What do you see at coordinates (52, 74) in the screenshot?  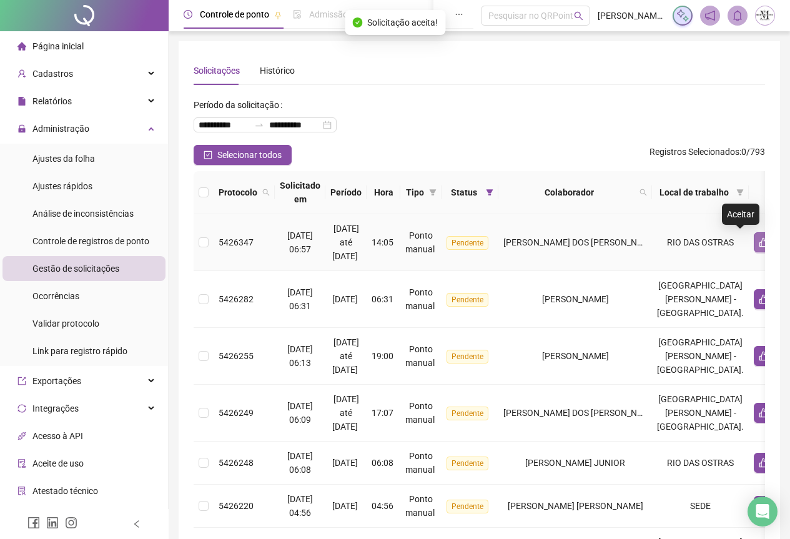 I see `span: Cadastros` at bounding box center [52, 74].